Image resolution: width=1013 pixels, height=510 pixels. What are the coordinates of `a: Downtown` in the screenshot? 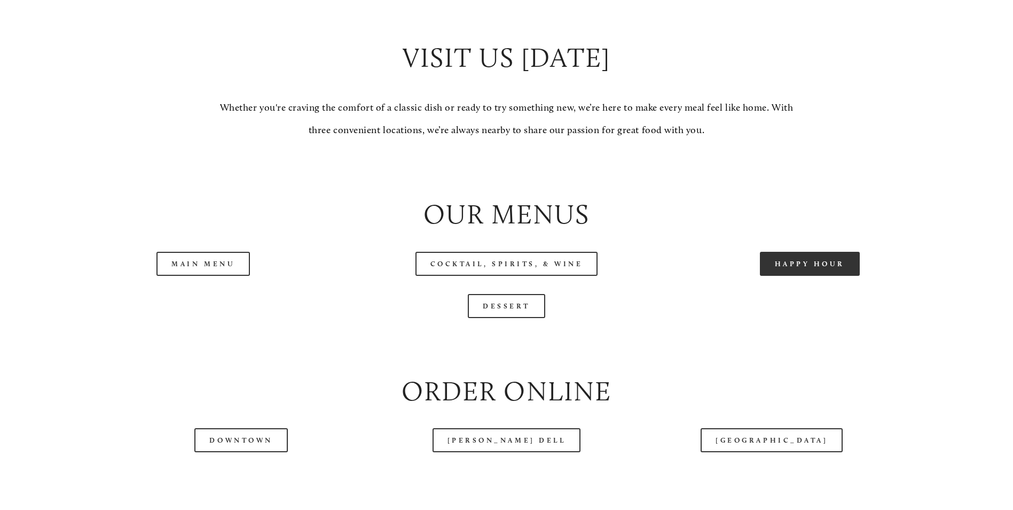 It's located at (241, 440).